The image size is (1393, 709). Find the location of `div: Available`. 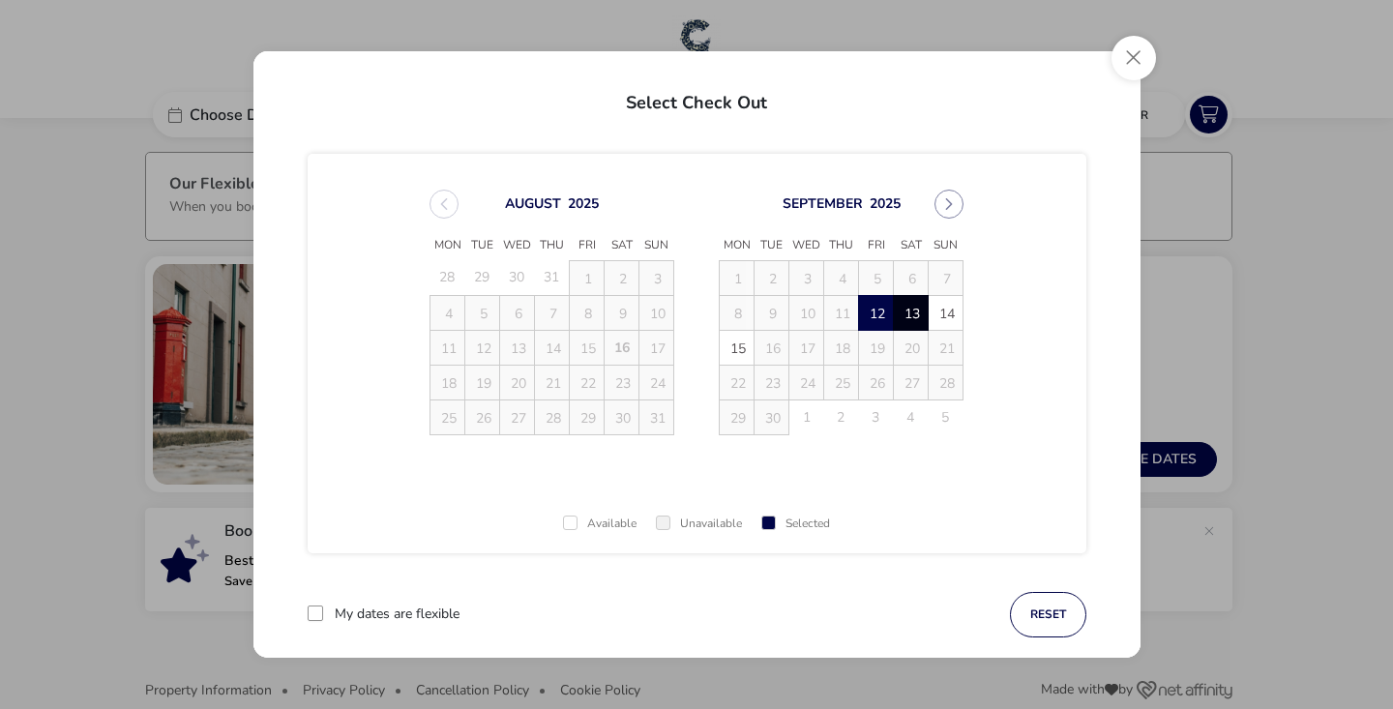

div: Available is located at coordinates (600, 523).